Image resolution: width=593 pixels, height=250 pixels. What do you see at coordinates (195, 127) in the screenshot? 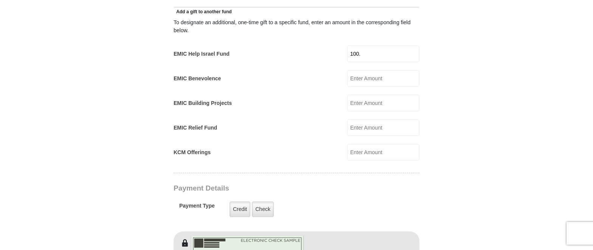
I see `label: EMIC Relief Fund` at bounding box center [195, 127].